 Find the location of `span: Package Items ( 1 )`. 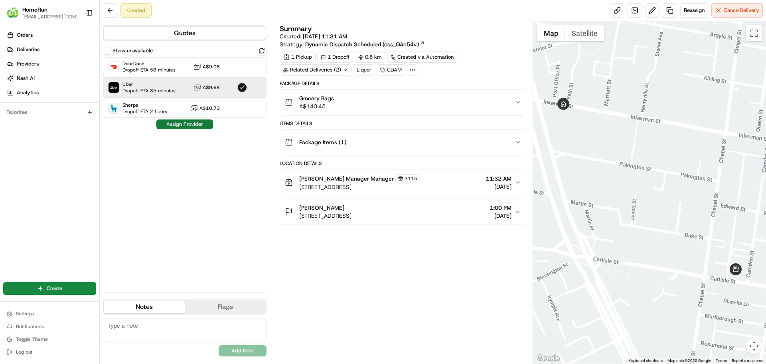

span: Package Items ( 1 ) is located at coordinates (323, 142).